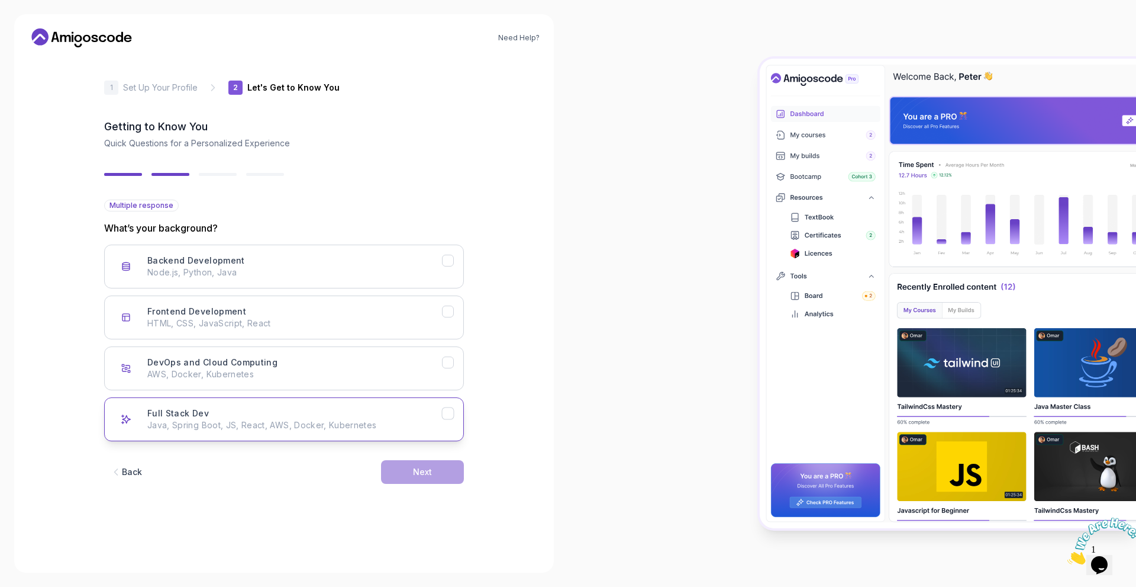  I want to click on p: HTML, CSS, JavaScript, React, so click(295, 323).